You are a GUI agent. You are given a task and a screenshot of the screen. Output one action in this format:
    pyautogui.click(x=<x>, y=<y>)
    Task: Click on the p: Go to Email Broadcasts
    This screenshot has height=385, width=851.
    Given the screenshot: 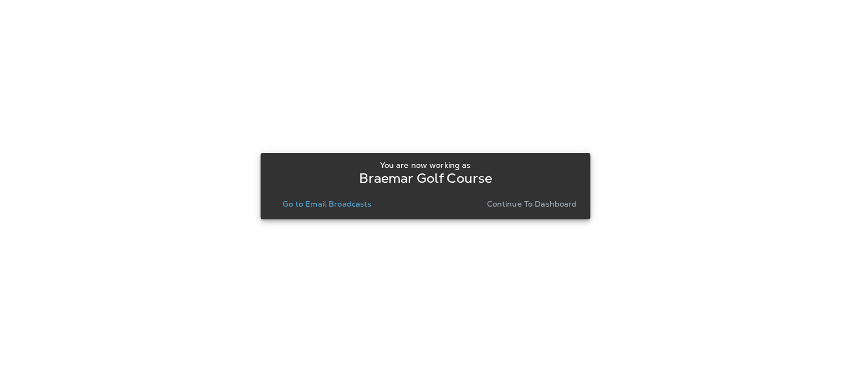 What is the action you would take?
    pyautogui.click(x=327, y=204)
    